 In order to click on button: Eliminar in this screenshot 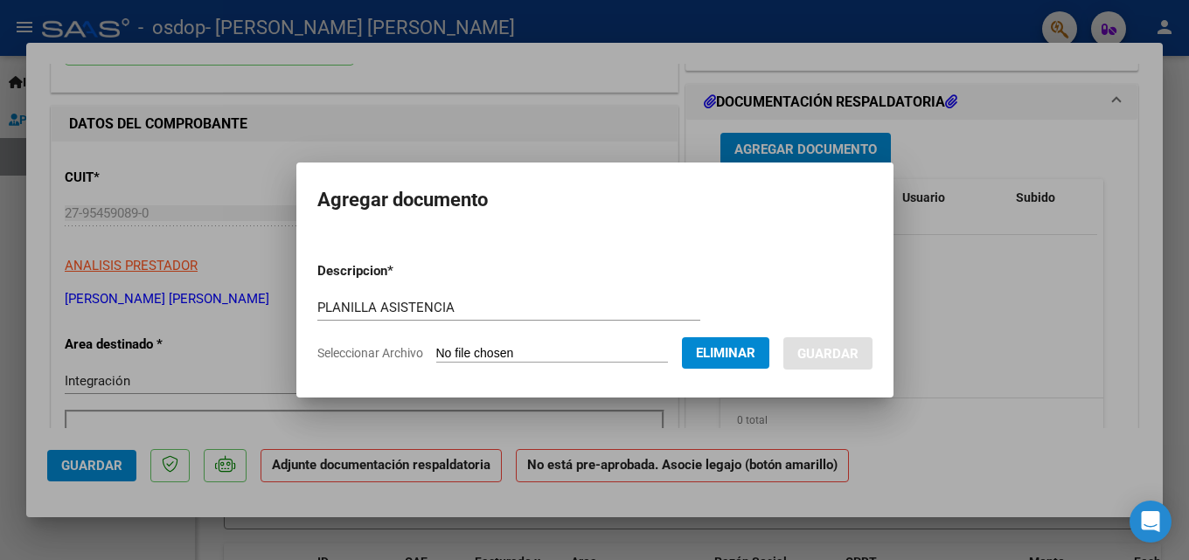, I will do `click(726, 353)`.